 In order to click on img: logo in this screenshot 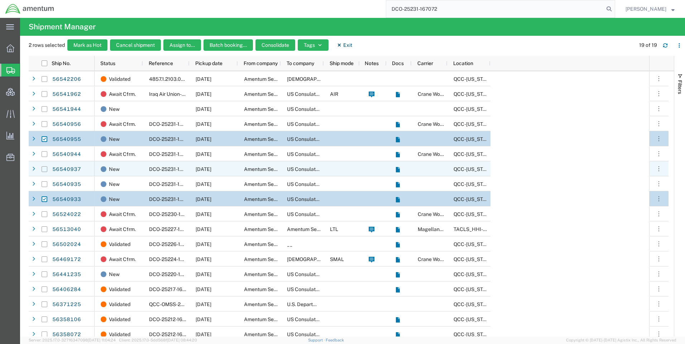, I will do `click(30, 9)`.